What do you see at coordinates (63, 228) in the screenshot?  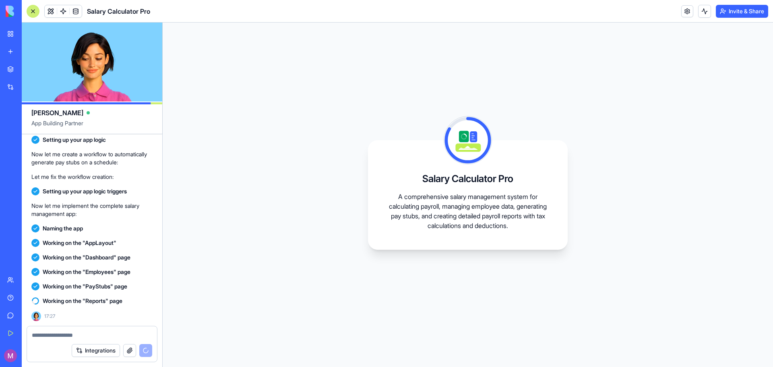 I see `span: Naming the app` at bounding box center [63, 228].